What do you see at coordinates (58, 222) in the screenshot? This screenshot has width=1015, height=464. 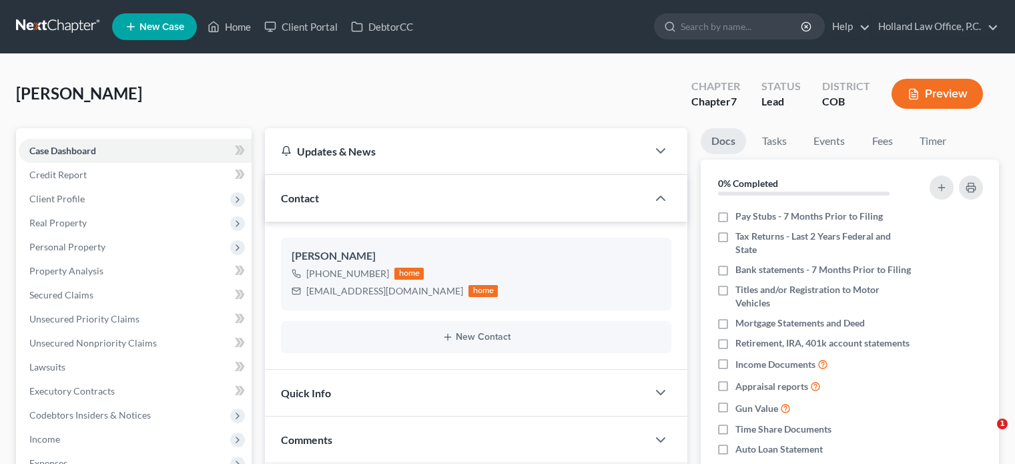 I see `span: Real Property` at bounding box center [58, 222].